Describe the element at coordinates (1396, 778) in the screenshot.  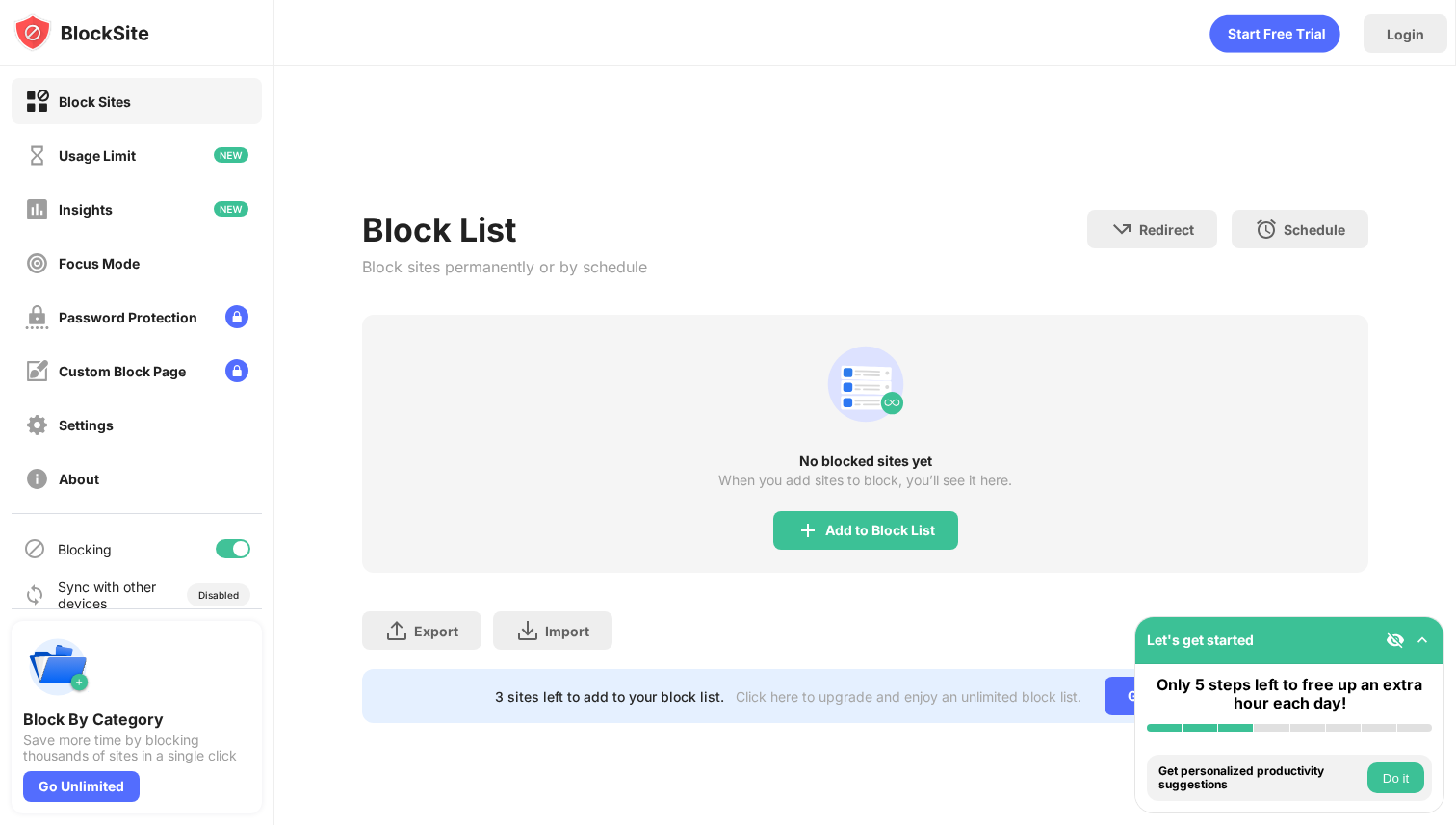
I see `button: Do it` at that location.